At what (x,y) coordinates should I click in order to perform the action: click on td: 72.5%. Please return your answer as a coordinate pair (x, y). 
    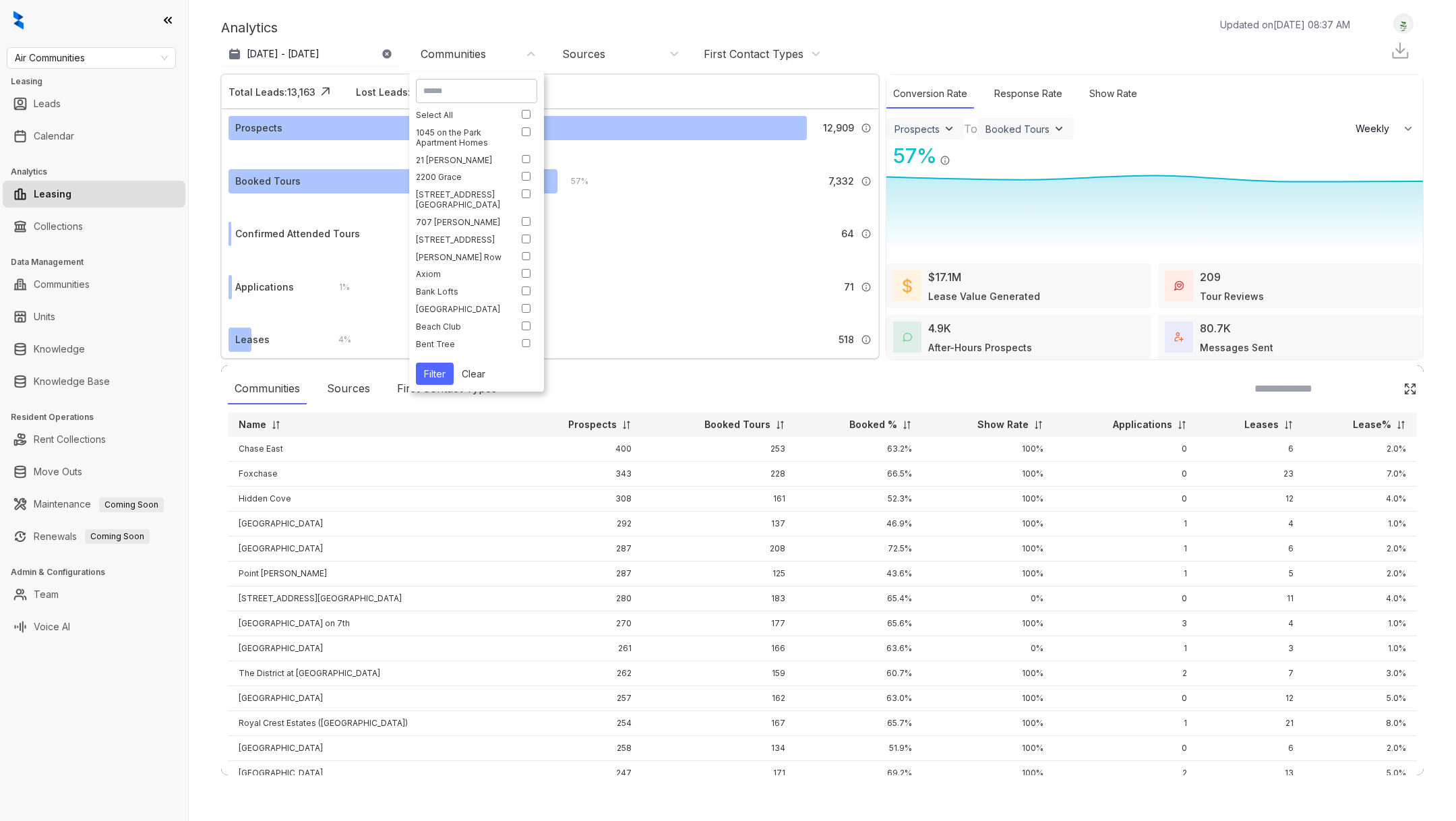
    Looking at the image, I should click on (859, 549).